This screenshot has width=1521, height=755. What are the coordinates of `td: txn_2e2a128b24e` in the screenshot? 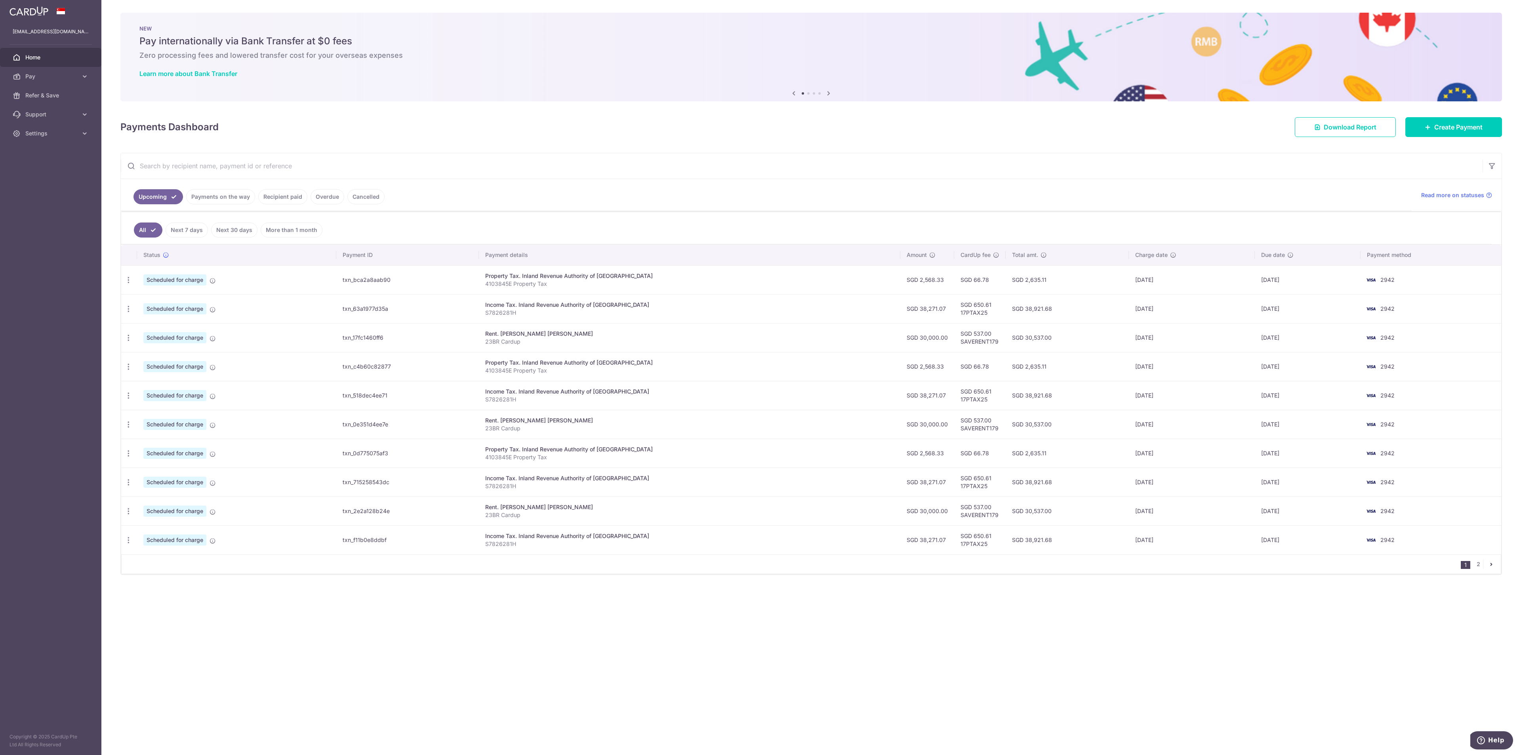 It's located at (408, 511).